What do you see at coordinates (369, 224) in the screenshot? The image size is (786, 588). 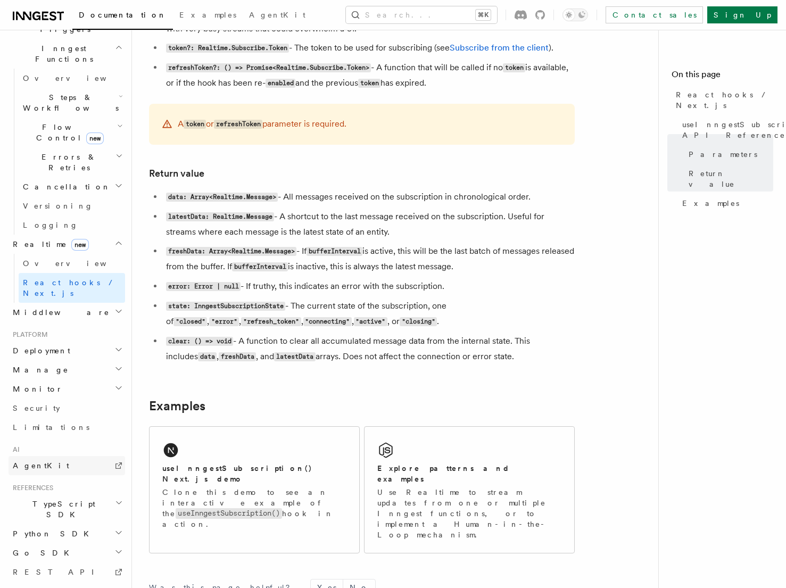 I see `li: - A shortcut to the last message received on the subscription. Useful for streams where each mess...` at bounding box center [369, 224].